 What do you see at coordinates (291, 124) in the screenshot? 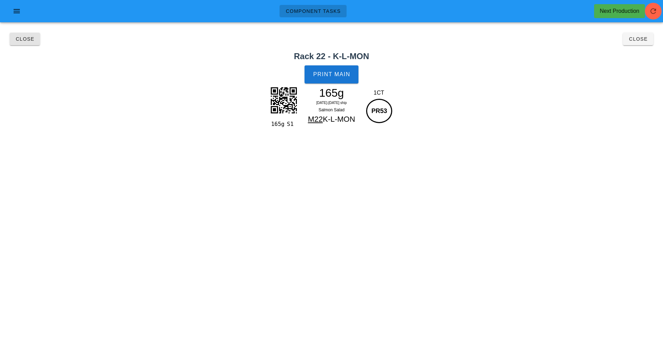
I see `div: S1` at bounding box center [291, 124].